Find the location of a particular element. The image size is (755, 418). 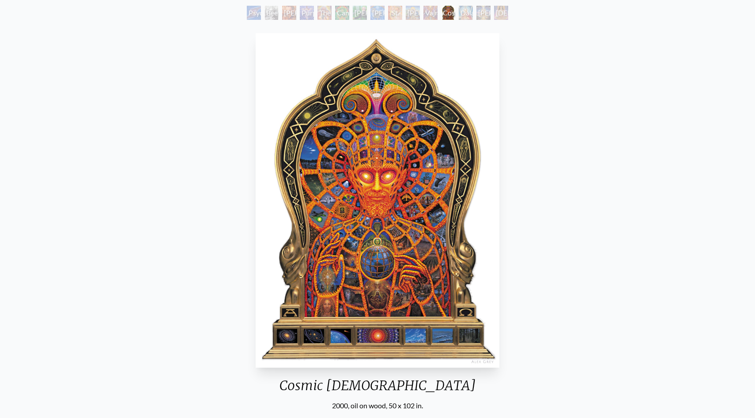

div: Beethoven is located at coordinates (272, 13).